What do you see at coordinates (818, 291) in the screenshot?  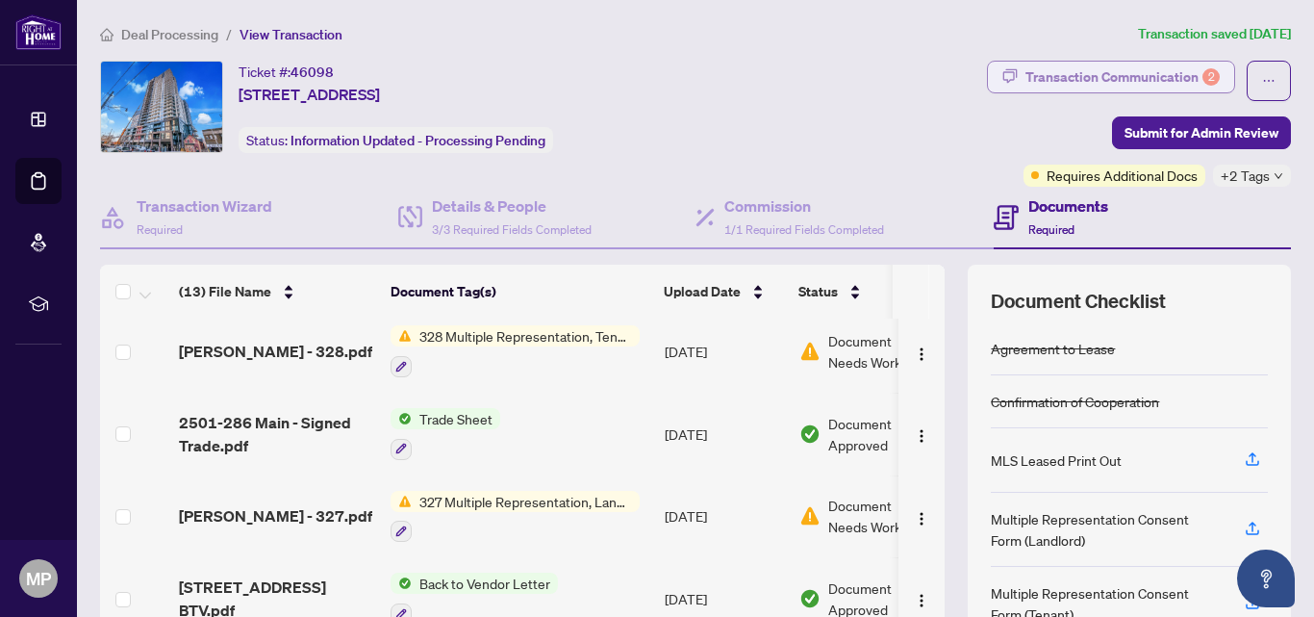 I see `span: Status` at bounding box center [818, 291].